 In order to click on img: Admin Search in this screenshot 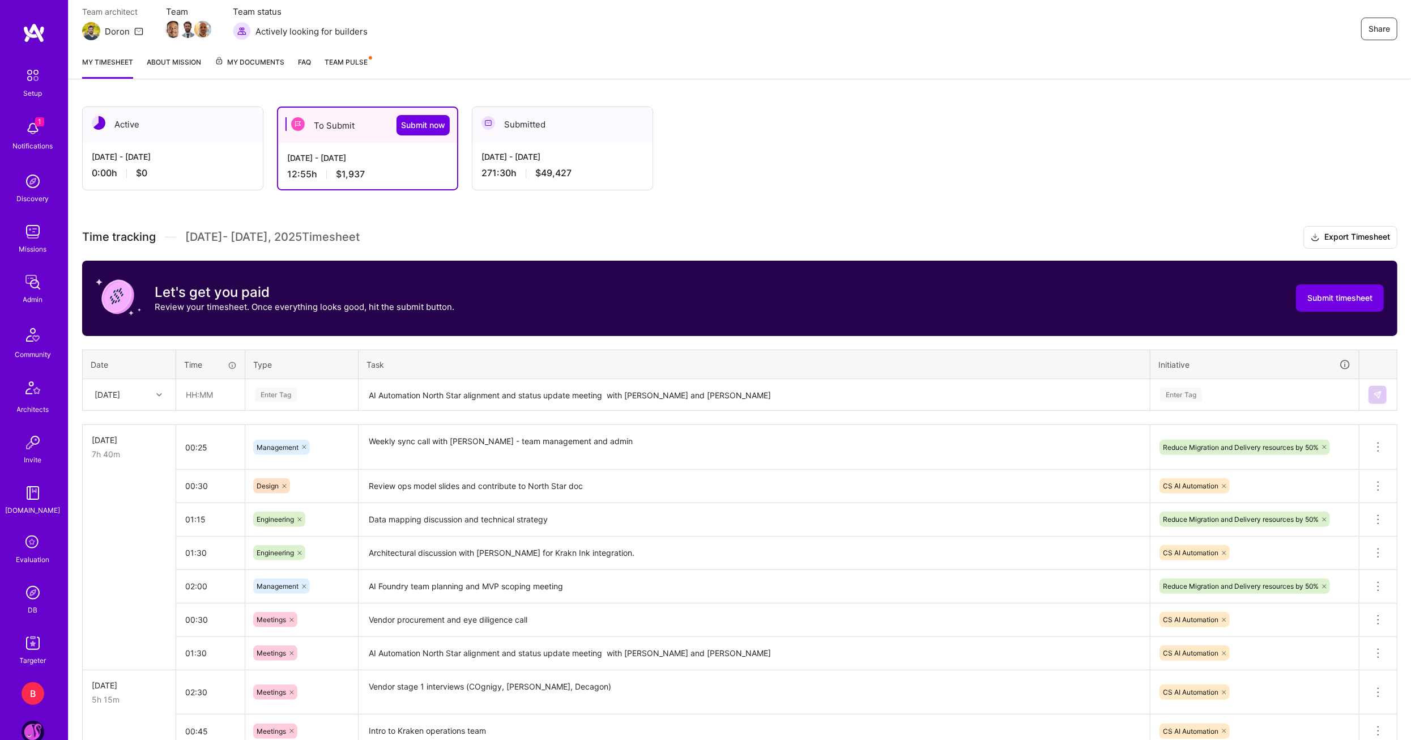, I will do `click(33, 592)`.